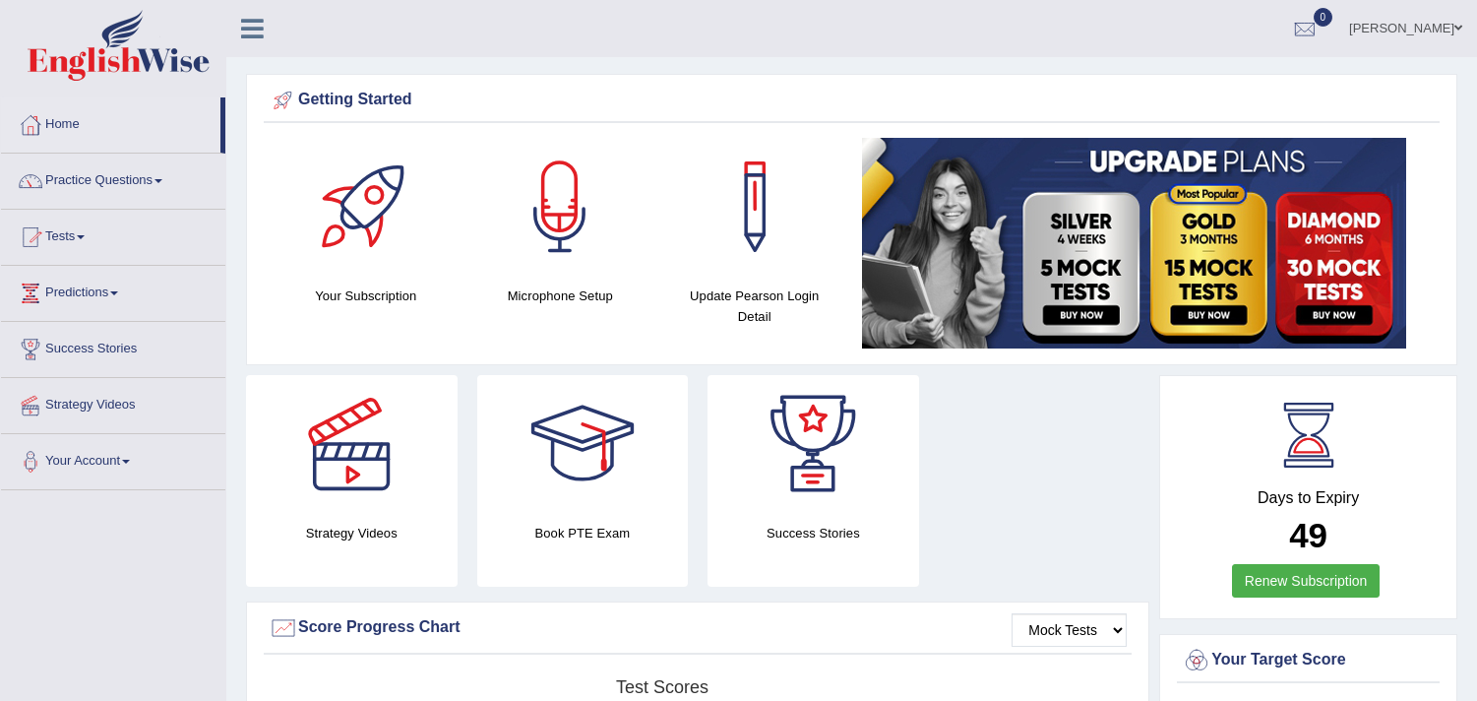 The image size is (1477, 701). What do you see at coordinates (1308, 498) in the screenshot?
I see `h4: Days to Expiry` at bounding box center [1308, 498].